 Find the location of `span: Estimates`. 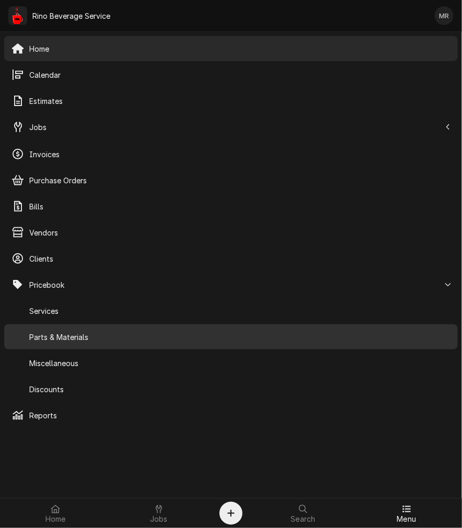

span: Estimates is located at coordinates (240, 101).